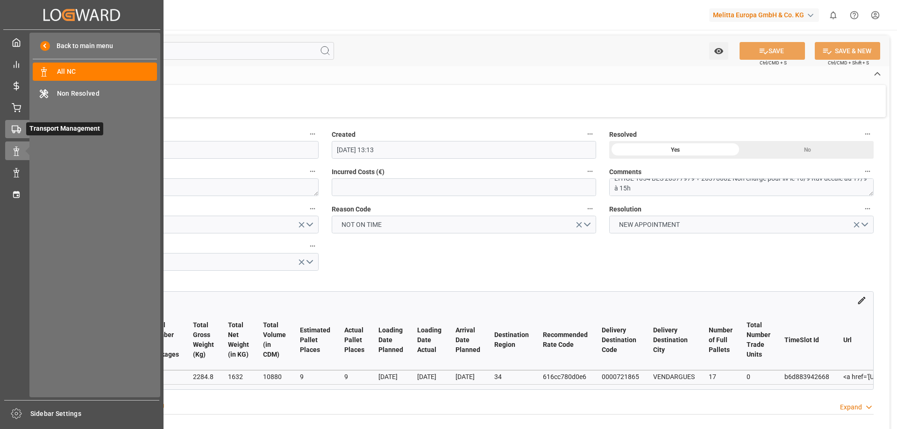 This screenshot has height=429, width=897. What do you see at coordinates (468, 340) in the screenshot?
I see `th: Arrival Date Planned` at bounding box center [468, 340].